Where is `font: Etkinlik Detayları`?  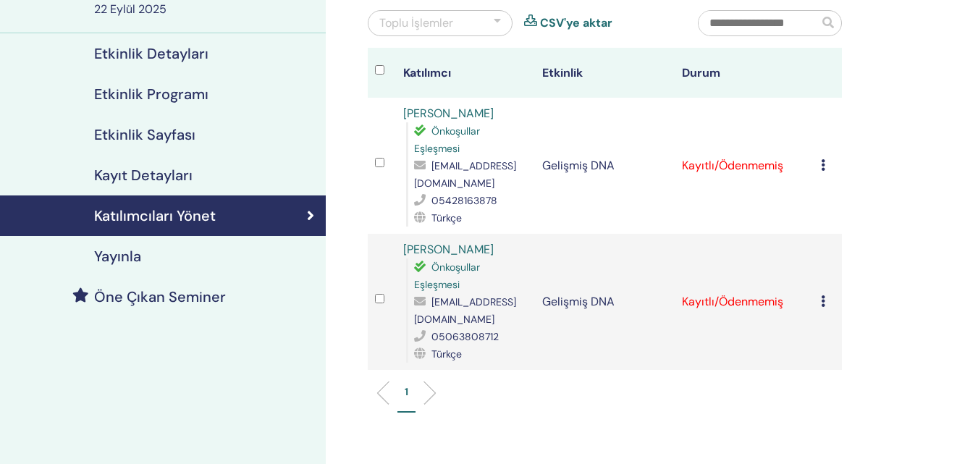 font: Etkinlik Detayları is located at coordinates (151, 54).